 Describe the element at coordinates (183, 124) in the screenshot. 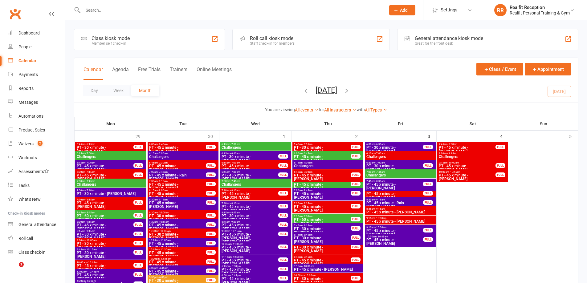

I see `th: Tue` at that location.